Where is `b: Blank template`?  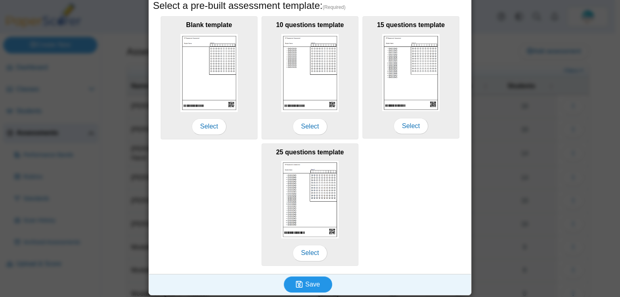 b: Blank template is located at coordinates (209, 25).